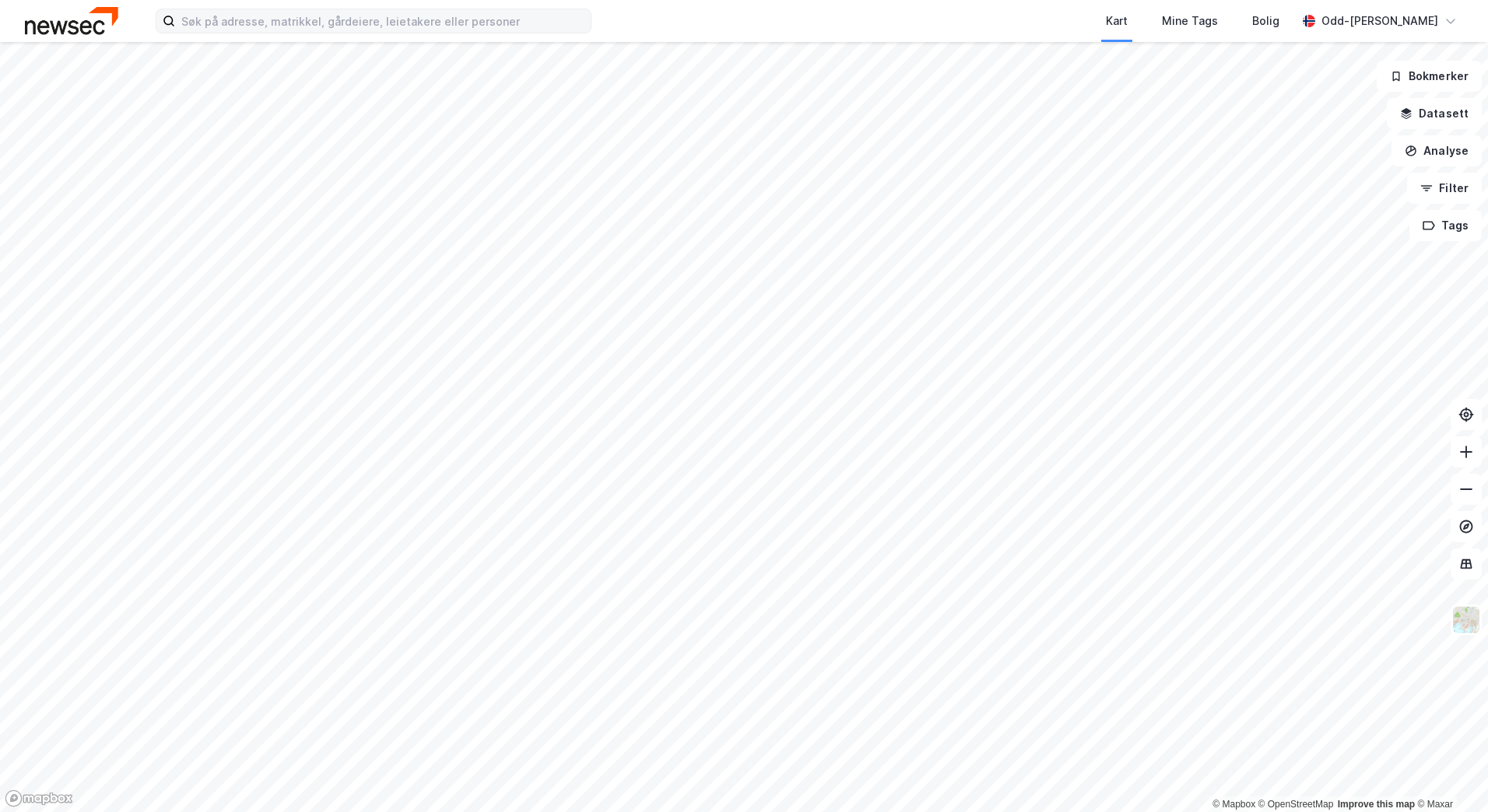  Describe the element at coordinates (1266, 21) in the screenshot. I see `div: Bolig` at that location.